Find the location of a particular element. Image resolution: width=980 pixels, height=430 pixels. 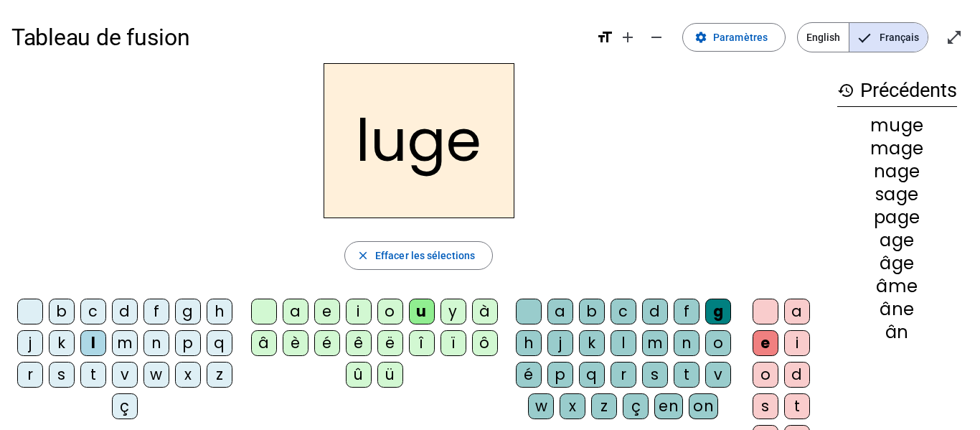

div: y is located at coordinates (453, 311).